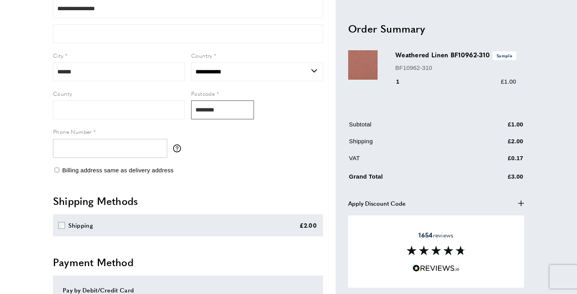 This screenshot has width=577, height=294. Describe the element at coordinates (118, 170) in the screenshot. I see `span: Billing address same as delivery address` at that location.